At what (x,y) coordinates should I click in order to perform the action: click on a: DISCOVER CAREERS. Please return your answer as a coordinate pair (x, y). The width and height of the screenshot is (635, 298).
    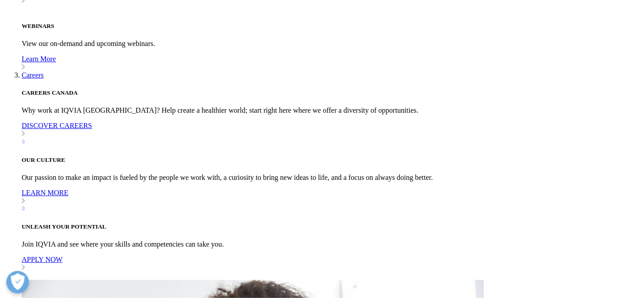
    Looking at the image, I should click on (326, 134).